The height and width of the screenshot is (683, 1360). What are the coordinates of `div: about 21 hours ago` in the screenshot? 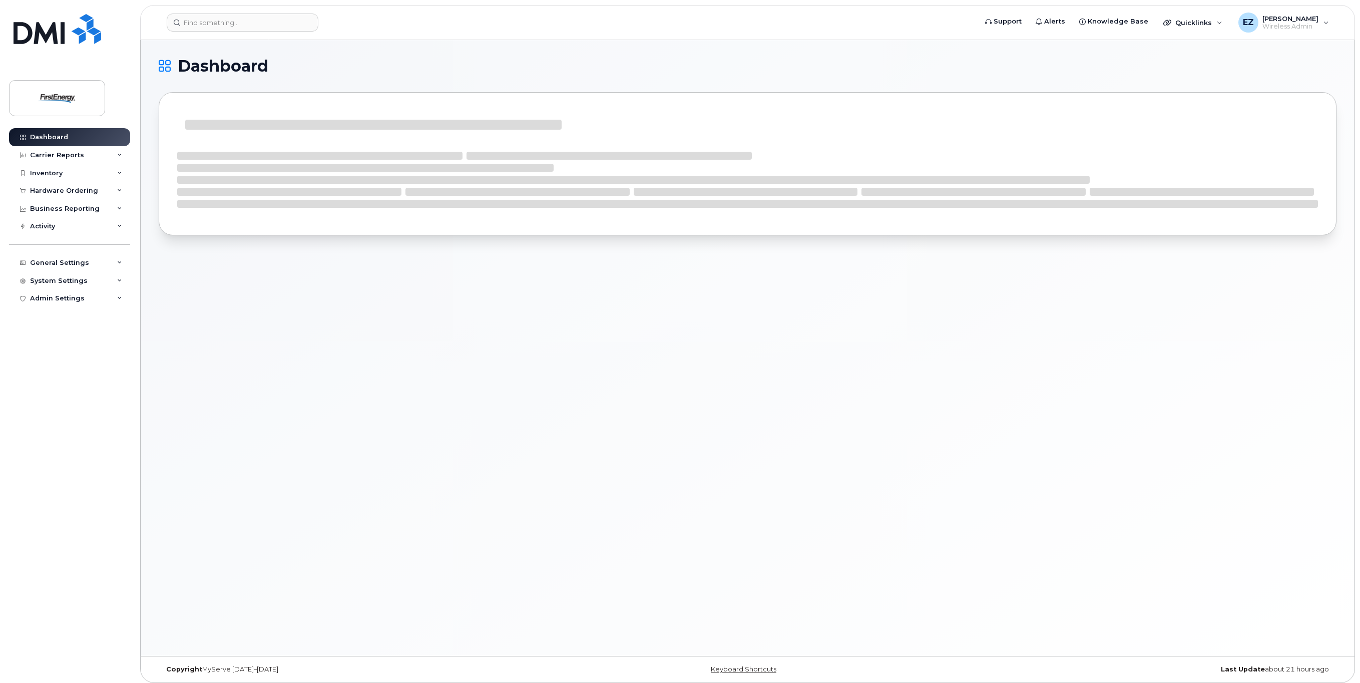 It's located at (1141, 669).